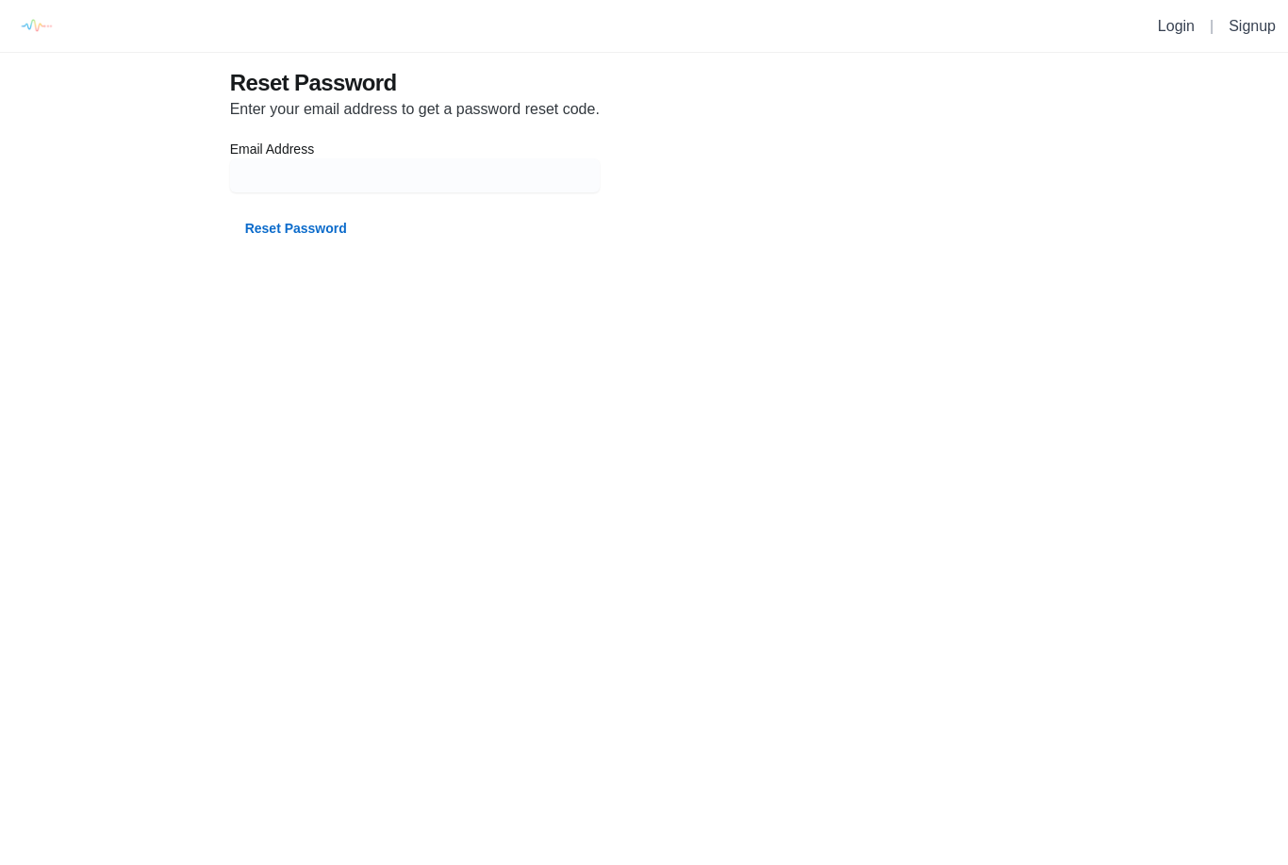 Image resolution: width=1288 pixels, height=865 pixels. I want to click on p: Enter your email address to get a password reset code., so click(415, 109).